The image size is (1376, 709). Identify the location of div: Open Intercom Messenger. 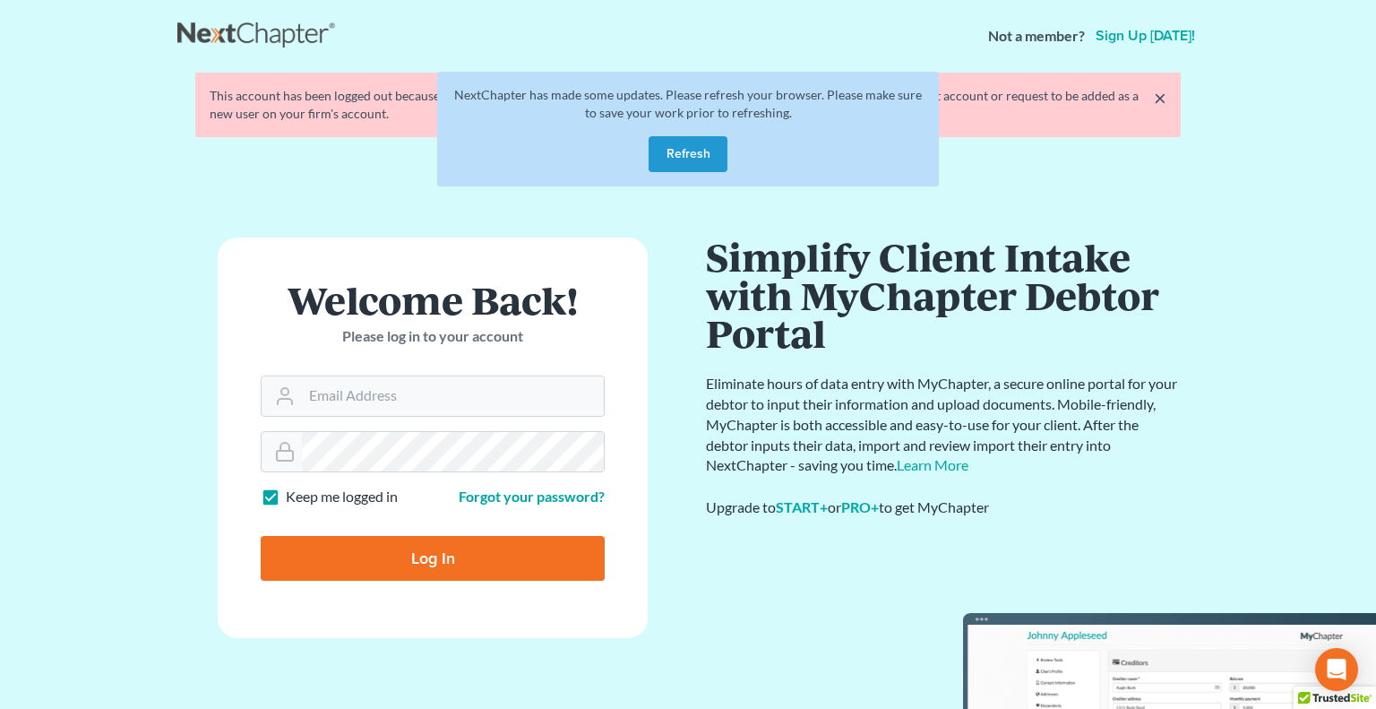
(1337, 669).